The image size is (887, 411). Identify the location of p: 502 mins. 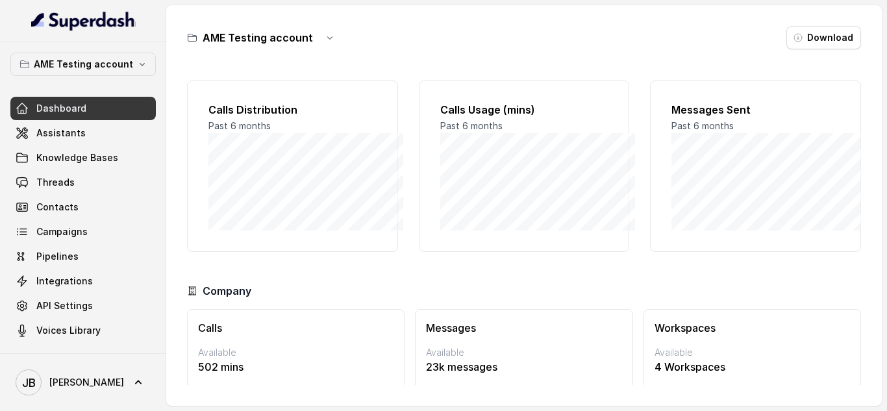
(296, 367).